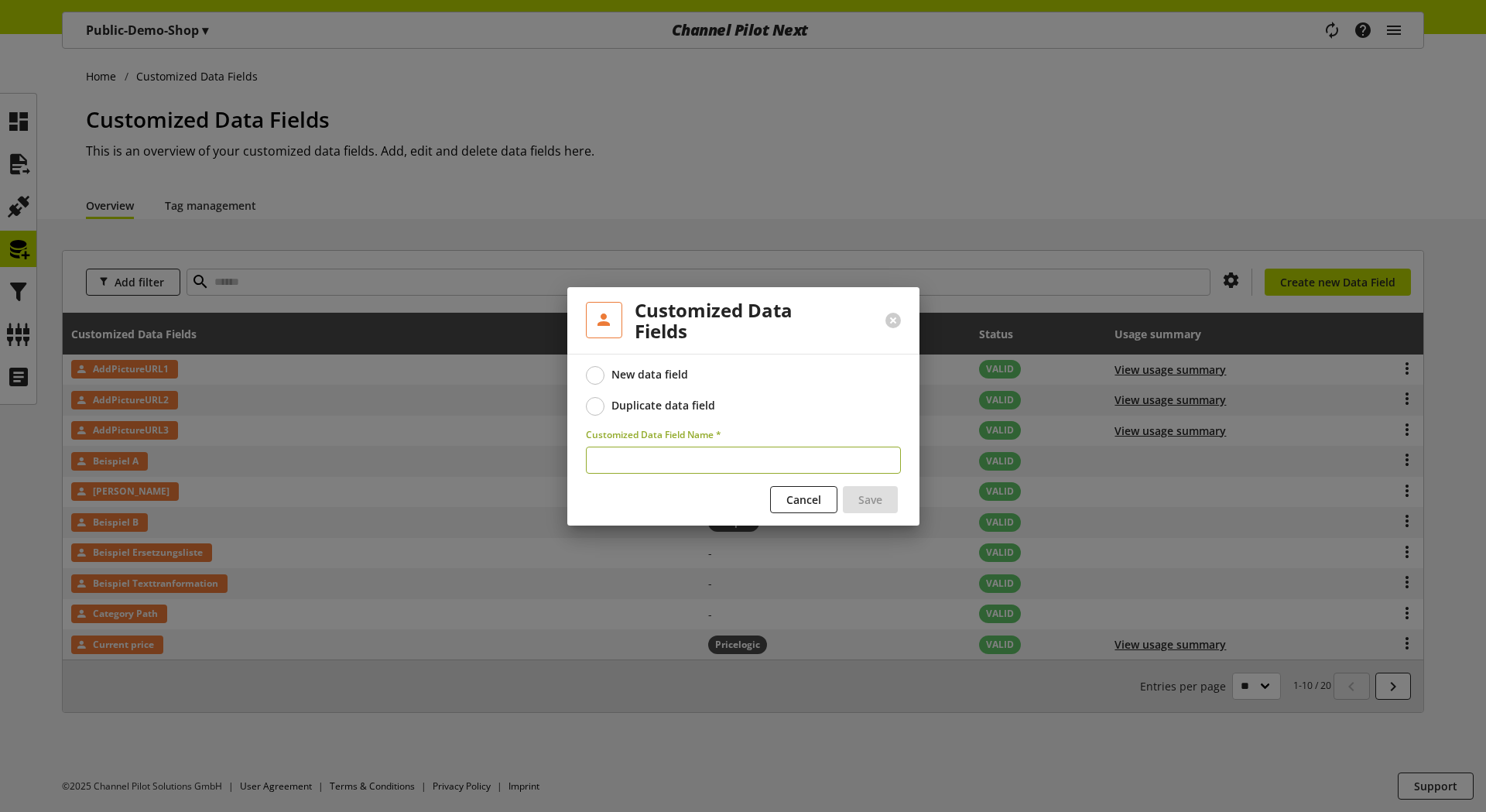 The height and width of the screenshot is (812, 1486). What do you see at coordinates (650, 375) in the screenshot?
I see `div: New data field` at bounding box center [650, 375].